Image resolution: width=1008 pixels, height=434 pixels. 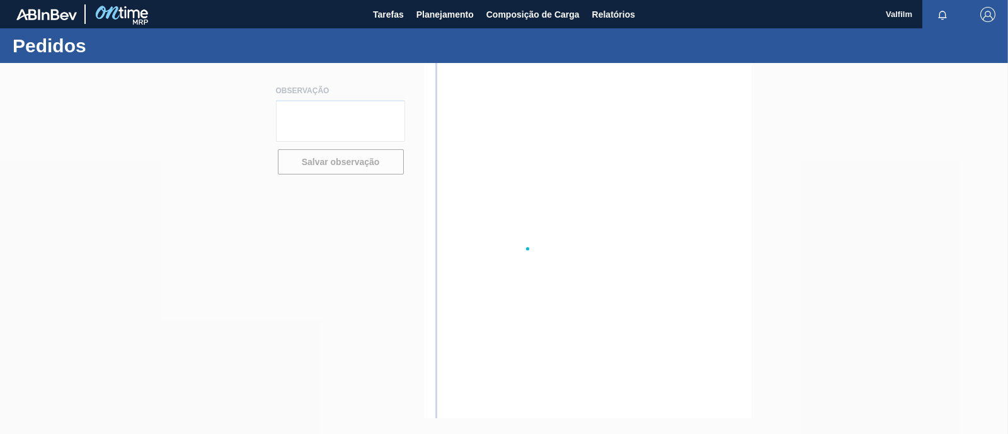 What do you see at coordinates (47, 14) in the screenshot?
I see `img: TNhmsLtSVTkK8tSr43FrP2fwEKptu5GPRR3wAAAABJRU5ErkJggg==` at bounding box center [47, 14].